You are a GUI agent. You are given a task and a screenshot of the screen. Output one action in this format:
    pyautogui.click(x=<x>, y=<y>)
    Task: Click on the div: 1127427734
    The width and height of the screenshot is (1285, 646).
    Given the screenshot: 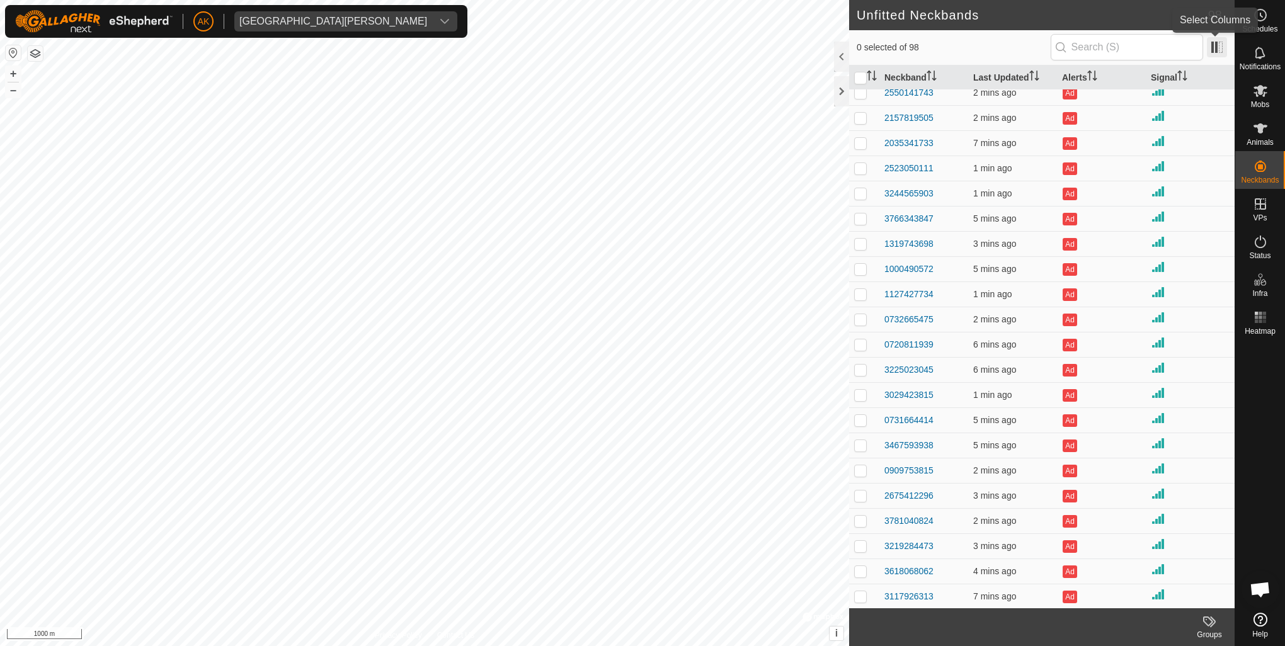 What is the action you would take?
    pyautogui.click(x=909, y=294)
    